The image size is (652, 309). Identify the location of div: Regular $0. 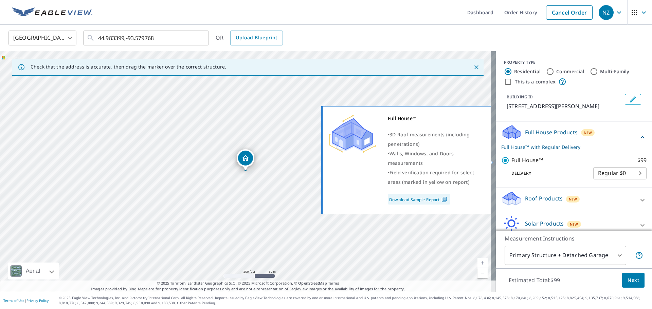
(620, 174).